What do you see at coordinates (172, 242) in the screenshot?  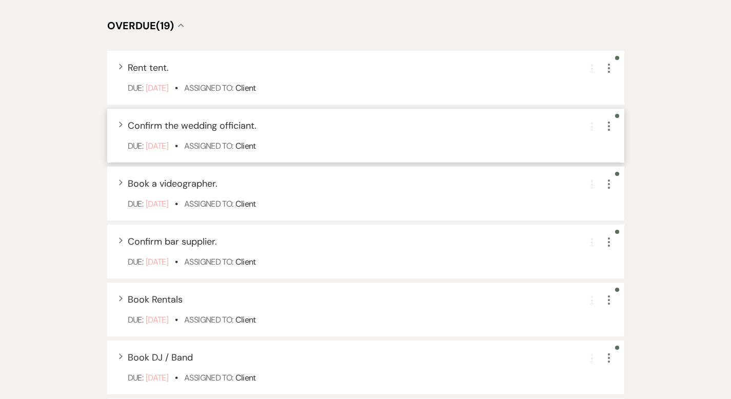 I see `button: Confirm bar supplier.` at bounding box center [172, 242].